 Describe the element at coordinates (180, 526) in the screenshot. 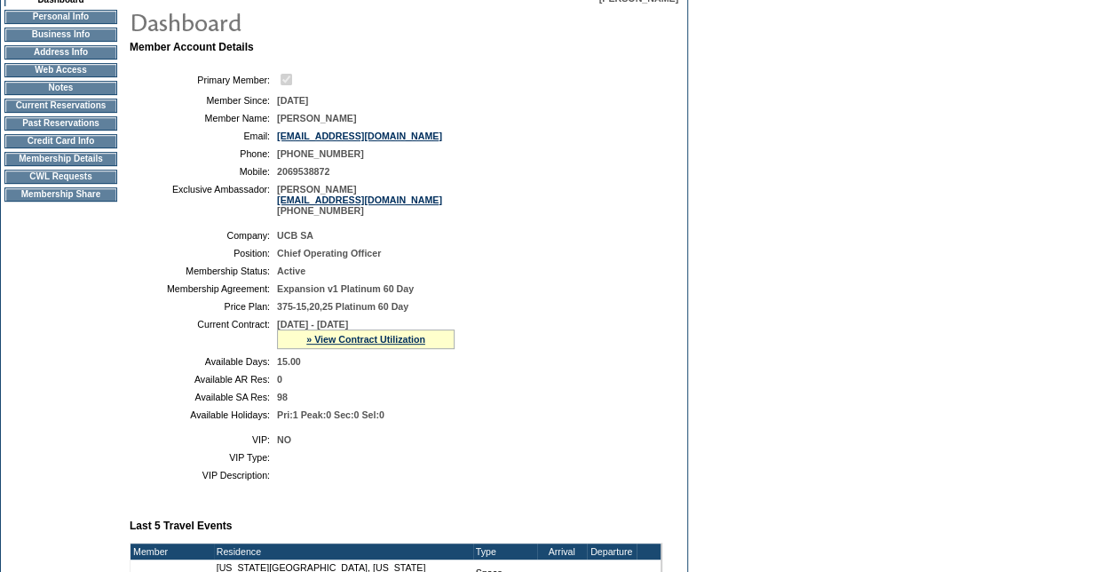

I see `b: Last 5 Travel Events` at that location.